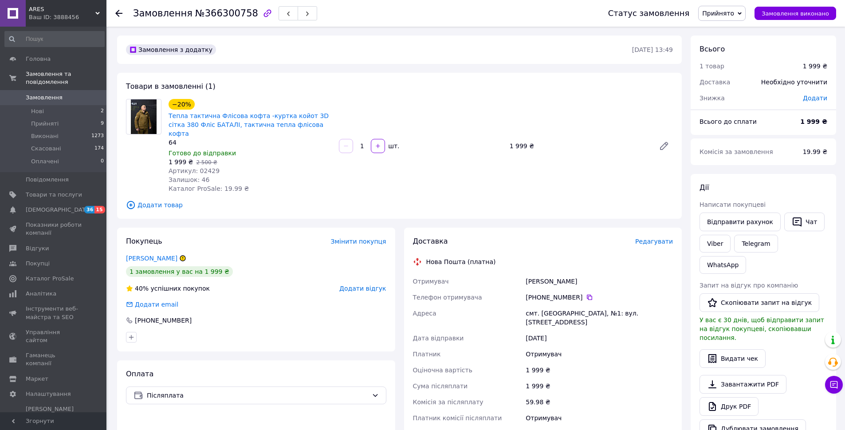 The image size is (845, 430). Describe the element at coordinates (46, 149) in the screenshot. I see `span: Скасовані` at that location.